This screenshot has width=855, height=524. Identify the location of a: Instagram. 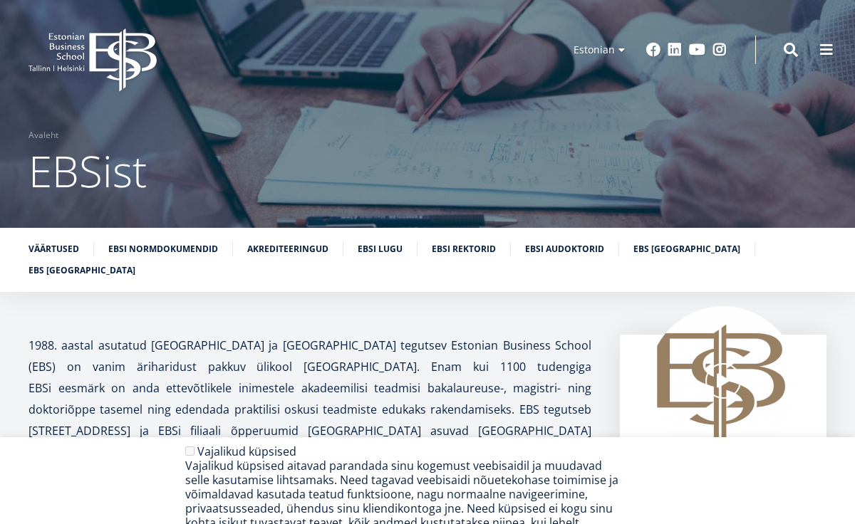
(720, 50).